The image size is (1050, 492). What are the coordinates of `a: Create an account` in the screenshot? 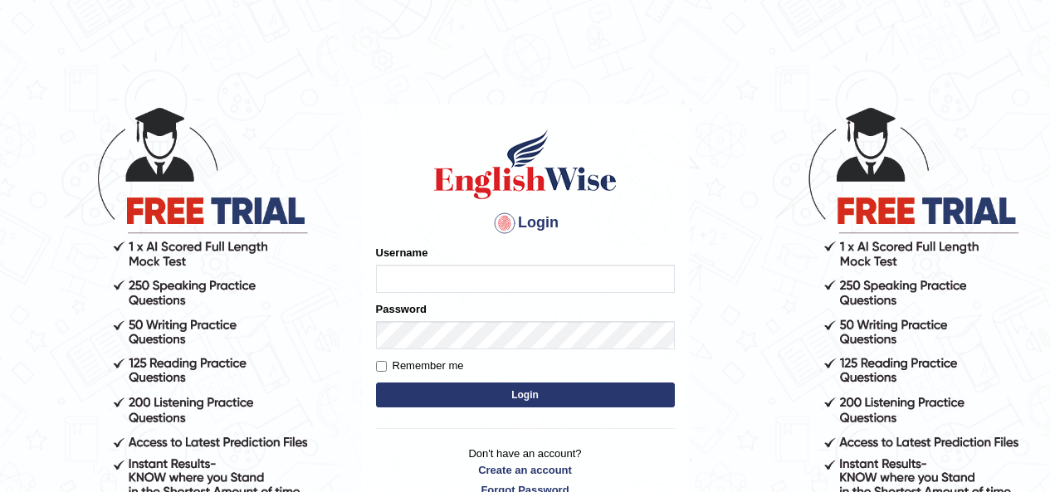 It's located at (525, 470).